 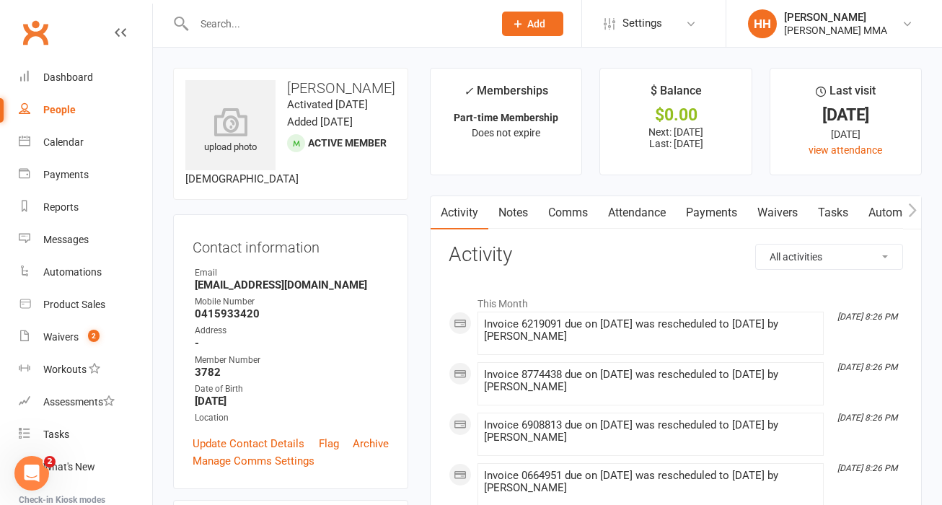 What do you see at coordinates (85, 239) in the screenshot?
I see `a: Messages` at bounding box center [85, 239].